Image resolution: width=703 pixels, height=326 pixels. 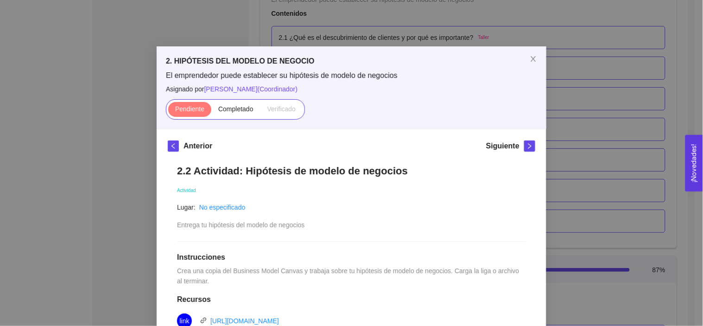 I want to click on h5: Anterior, so click(x=198, y=146).